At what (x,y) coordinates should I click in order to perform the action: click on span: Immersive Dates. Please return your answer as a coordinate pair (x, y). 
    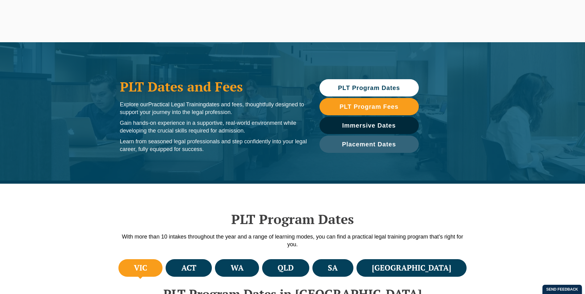
    Looking at the image, I should click on (369, 125).